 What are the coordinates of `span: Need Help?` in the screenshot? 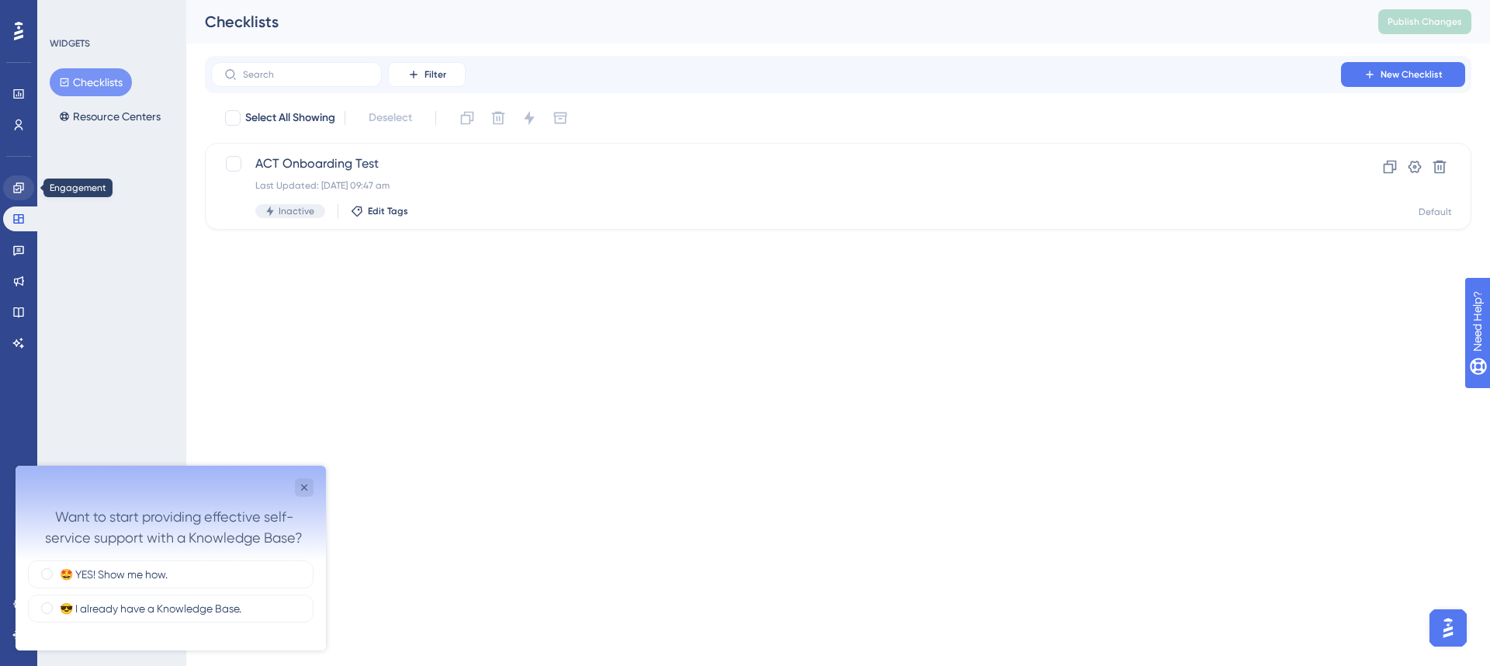 It's located at (67, 13).